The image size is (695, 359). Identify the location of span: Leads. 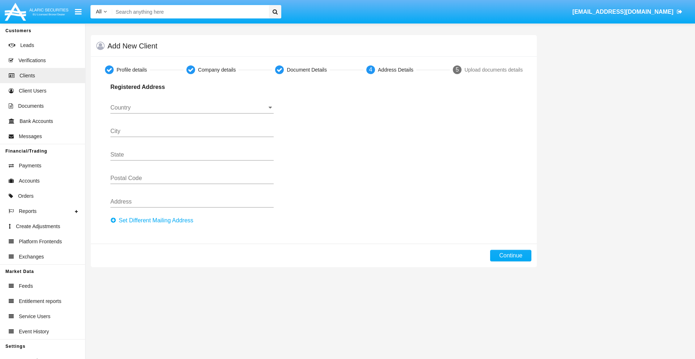
(27, 45).